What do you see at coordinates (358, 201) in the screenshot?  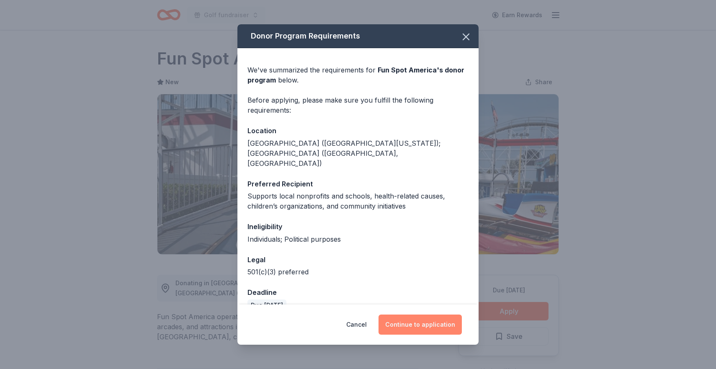 I see `div: Supports local nonprofits and schools, health-related causes, children’s organizations, and commu...` at bounding box center [358, 201].